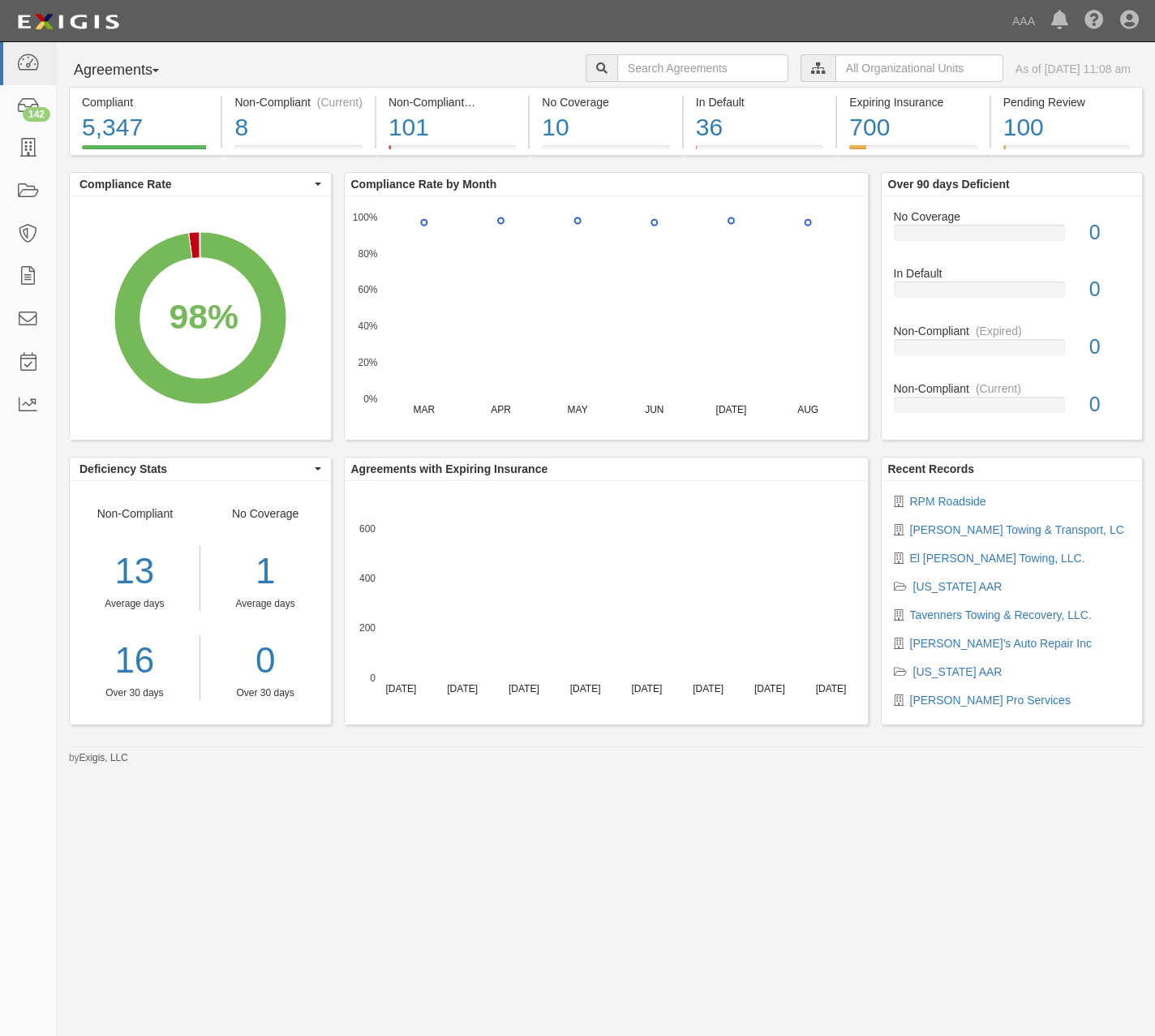  What do you see at coordinates (913, 128) in the screenshot?
I see `div: 700` at bounding box center [913, 128].